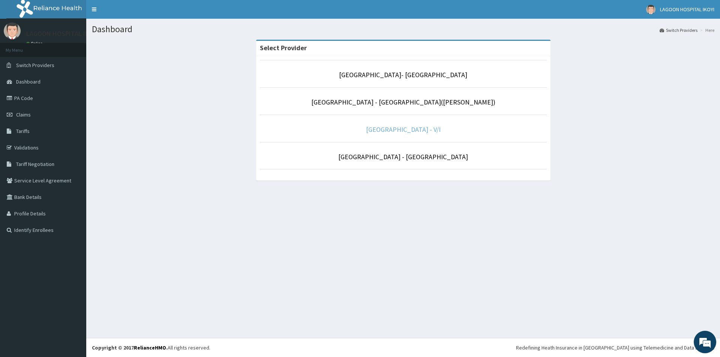 The image size is (720, 357). What do you see at coordinates (403, 29) in the screenshot?
I see `h1: Dashboard` at bounding box center [403, 29].